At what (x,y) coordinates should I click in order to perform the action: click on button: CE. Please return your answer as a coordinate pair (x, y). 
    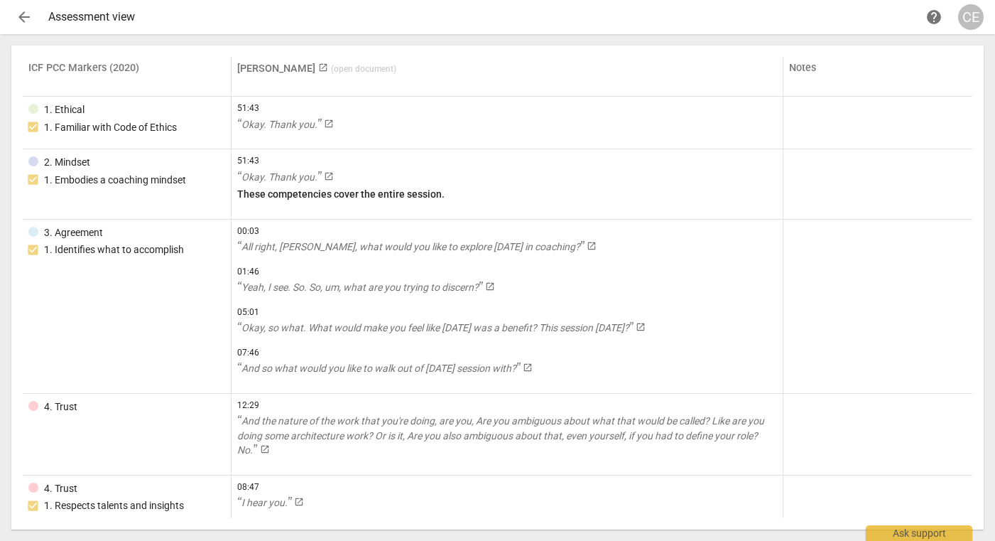
    Looking at the image, I should click on (971, 17).